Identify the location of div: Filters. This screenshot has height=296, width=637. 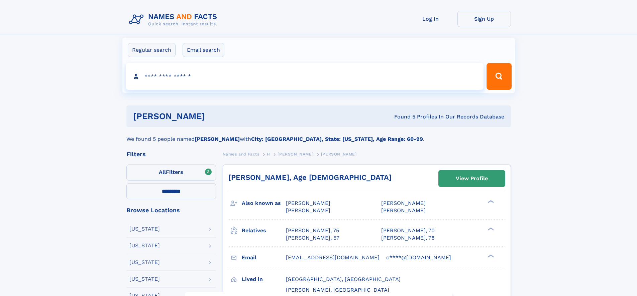
(171, 154).